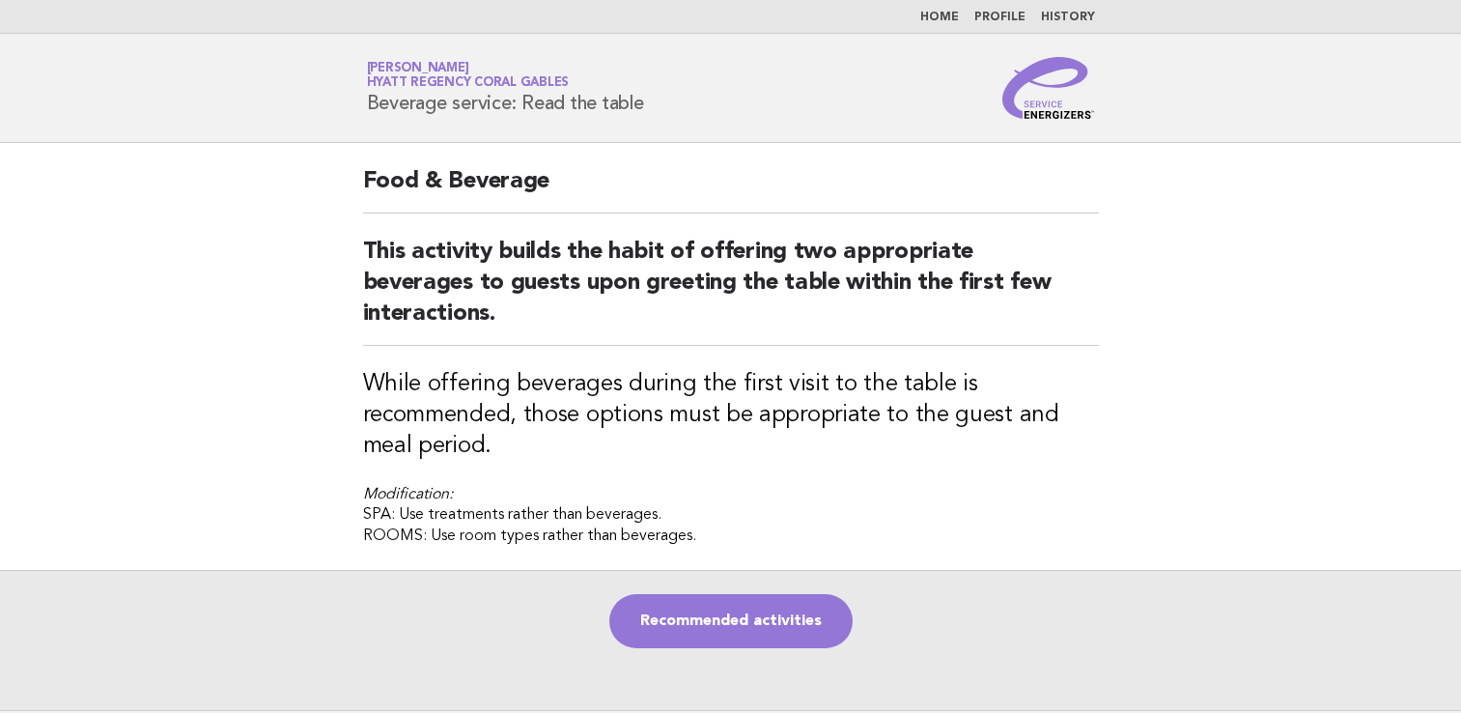  I want to click on h4: ROOMS: Use room types rather than beverages., so click(731, 536).